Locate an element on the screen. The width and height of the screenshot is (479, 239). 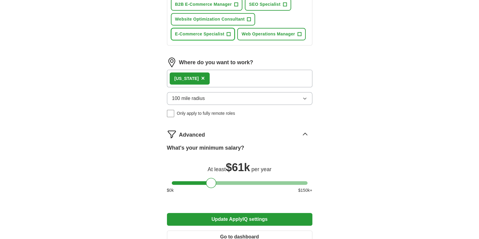
span: At least is located at coordinates (217, 169).